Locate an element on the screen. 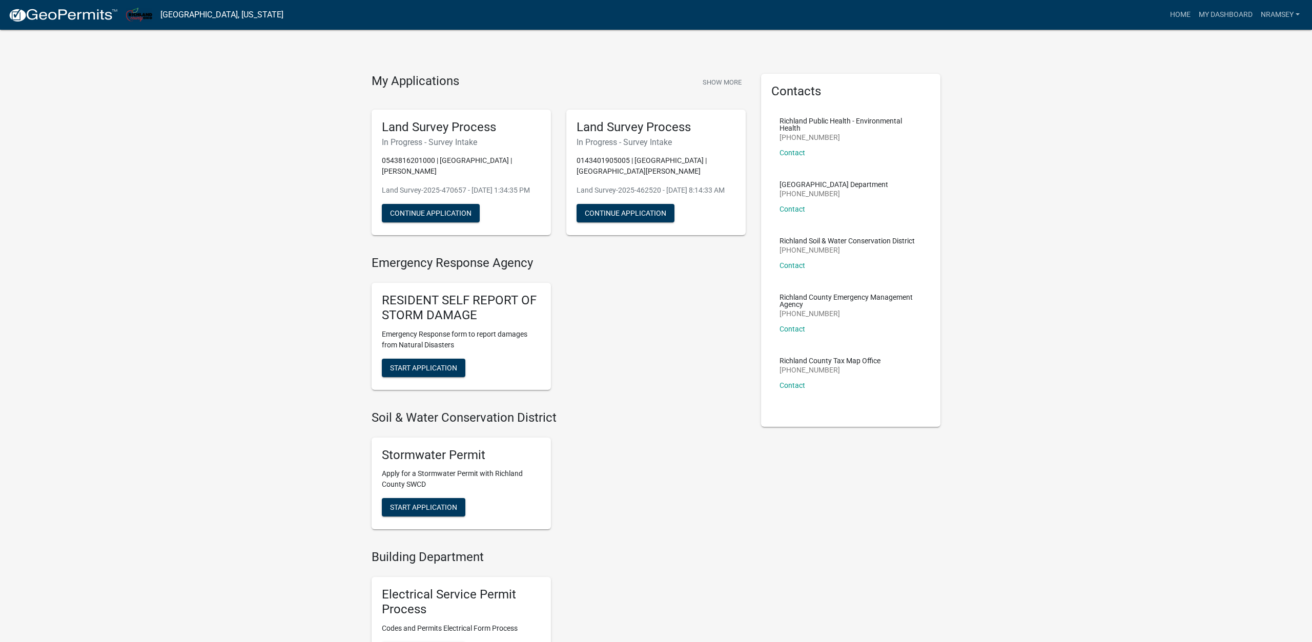  p: Richland Soil & Water Conservation District is located at coordinates (847, 241).